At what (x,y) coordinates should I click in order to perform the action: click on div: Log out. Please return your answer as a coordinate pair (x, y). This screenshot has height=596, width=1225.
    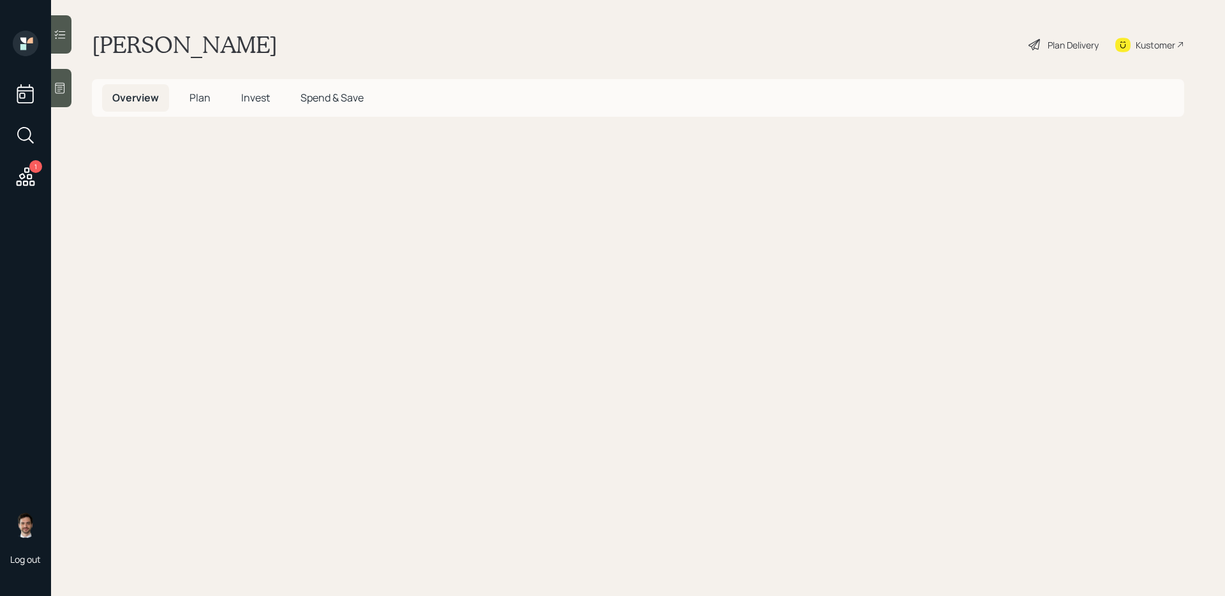
    Looking at the image, I should click on (26, 559).